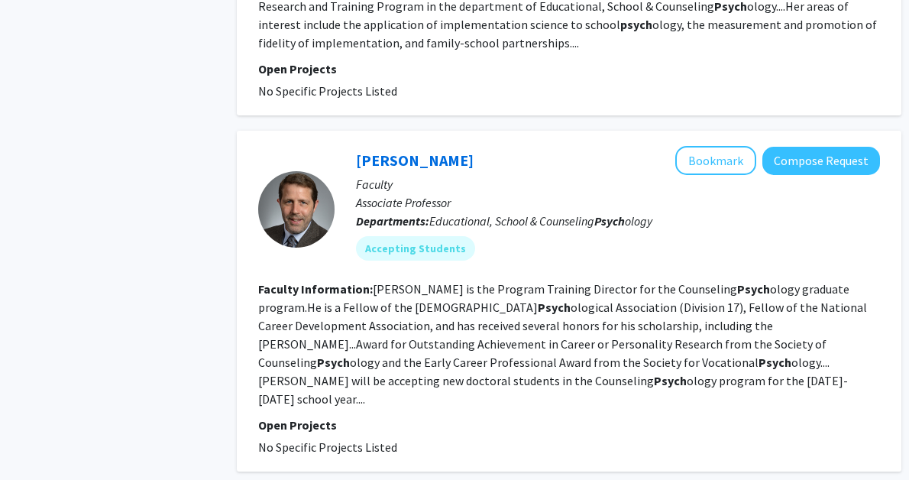  Describe the element at coordinates (541, 221) in the screenshot. I see `span: Educational, School & Counseling ology` at that location.